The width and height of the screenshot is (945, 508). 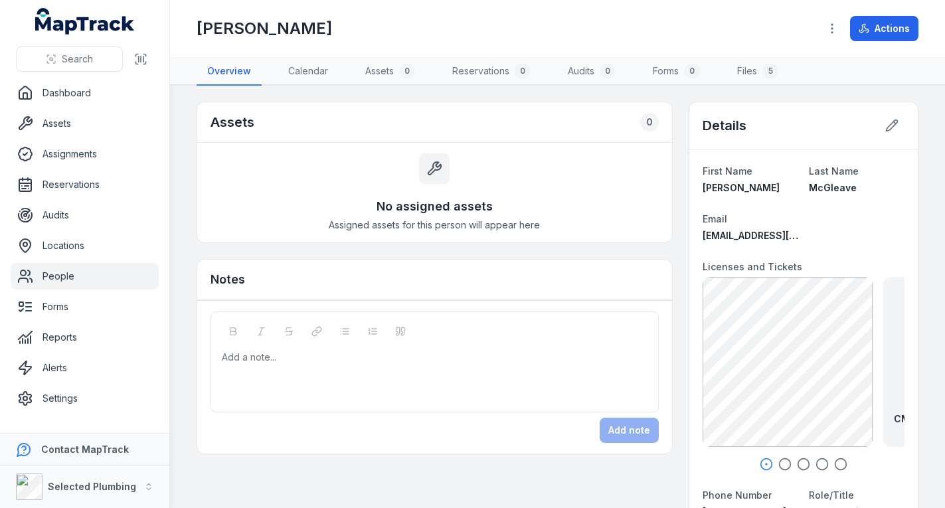 I want to click on span: Assigned assets for this person will appear here, so click(x=434, y=225).